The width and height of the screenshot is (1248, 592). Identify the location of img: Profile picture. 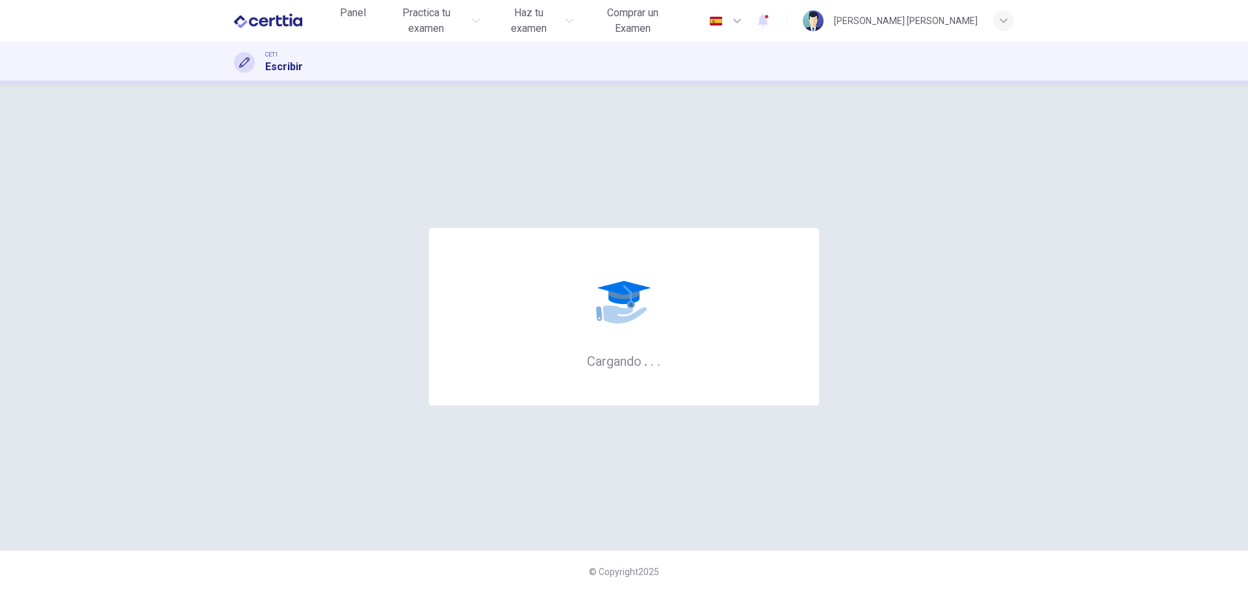
(813, 21).